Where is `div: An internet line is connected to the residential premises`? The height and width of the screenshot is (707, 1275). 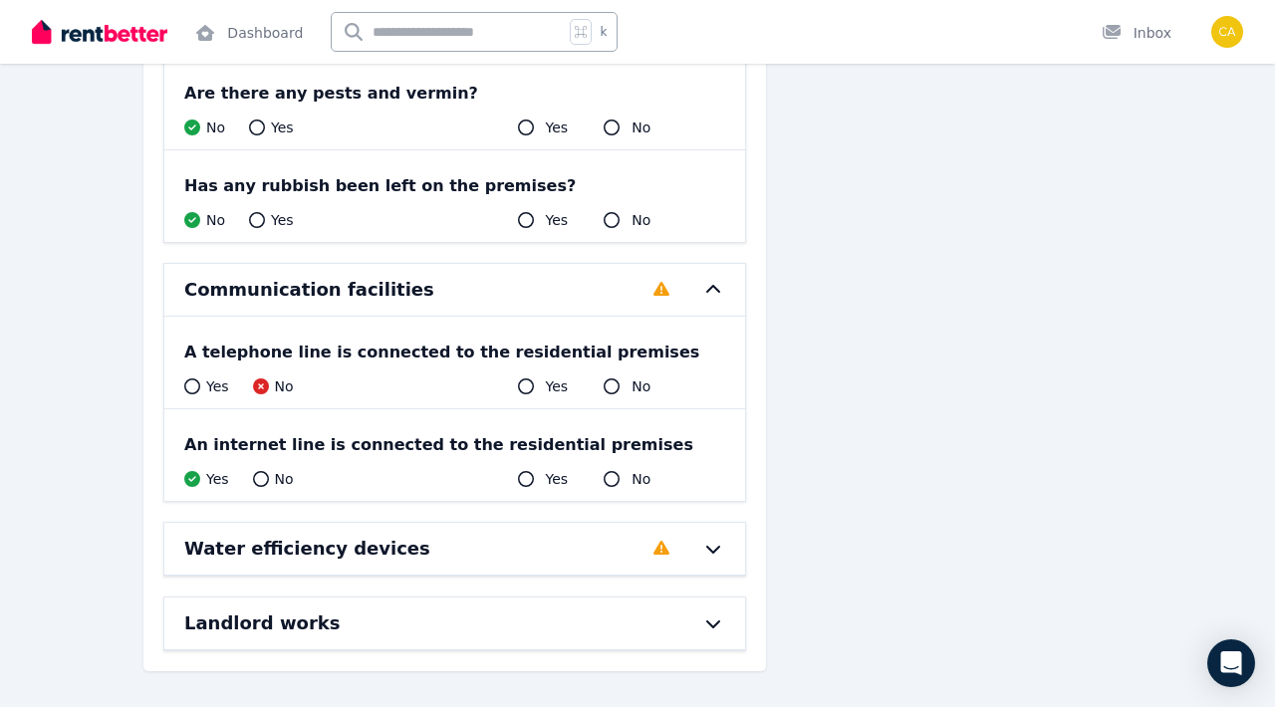 div: An internet line is connected to the residential premises is located at coordinates (454, 445).